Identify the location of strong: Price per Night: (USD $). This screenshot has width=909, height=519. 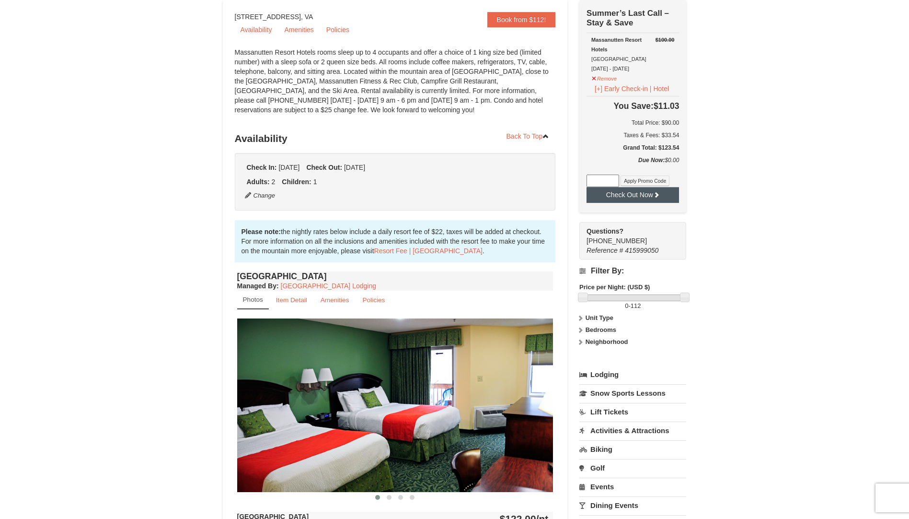
(614, 287).